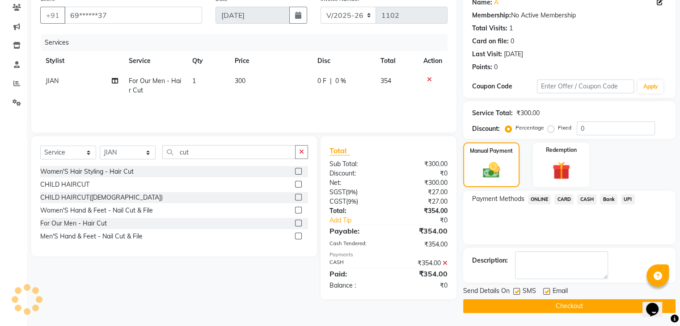 The width and height of the screenshot is (680, 326). Describe the element at coordinates (229, 152) in the screenshot. I see `input: Search or Scan` at that location.